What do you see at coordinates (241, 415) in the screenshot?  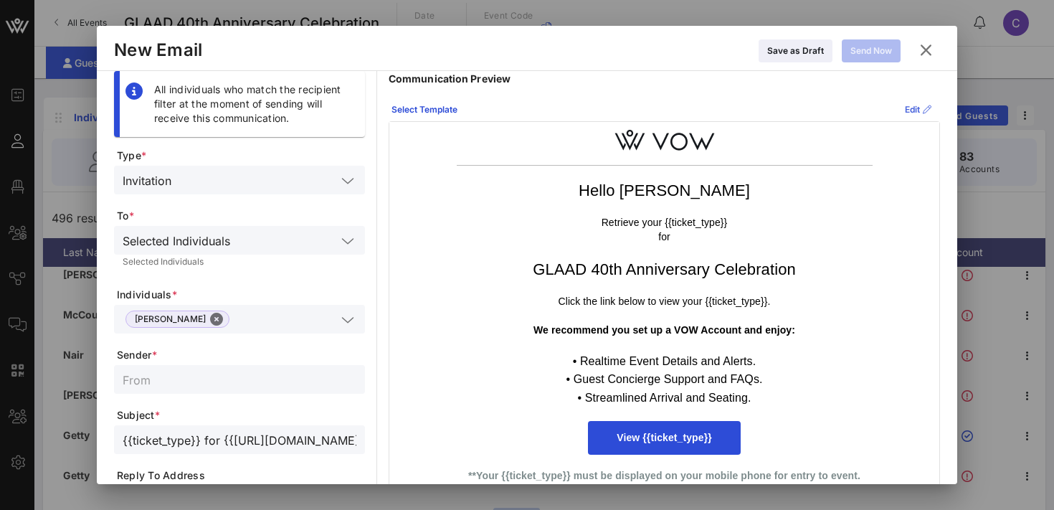 I see `span: Subject` at bounding box center [241, 415].